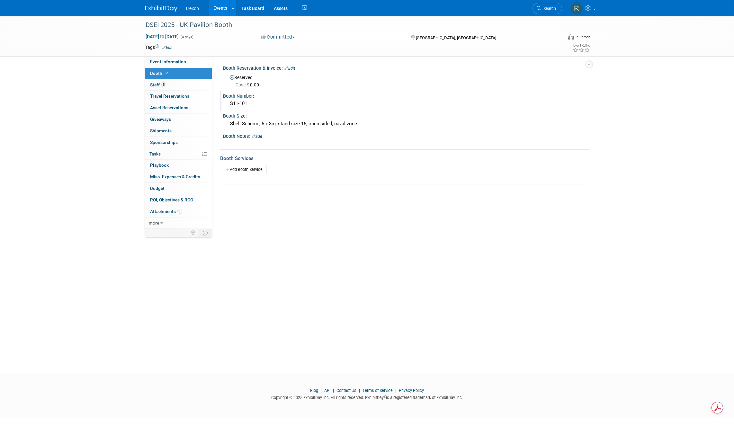  Describe the element at coordinates (571, 37) in the screenshot. I see `img: Format-Inperson.png` at that location.